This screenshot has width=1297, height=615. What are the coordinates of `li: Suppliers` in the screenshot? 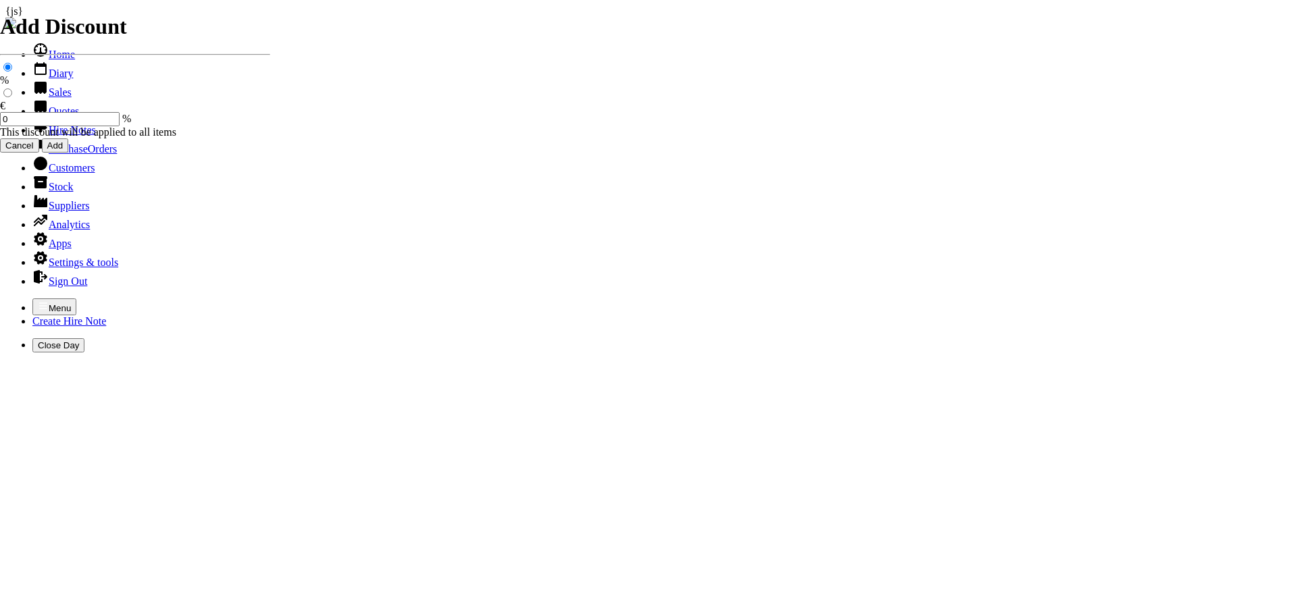 It's located at (662, 203).